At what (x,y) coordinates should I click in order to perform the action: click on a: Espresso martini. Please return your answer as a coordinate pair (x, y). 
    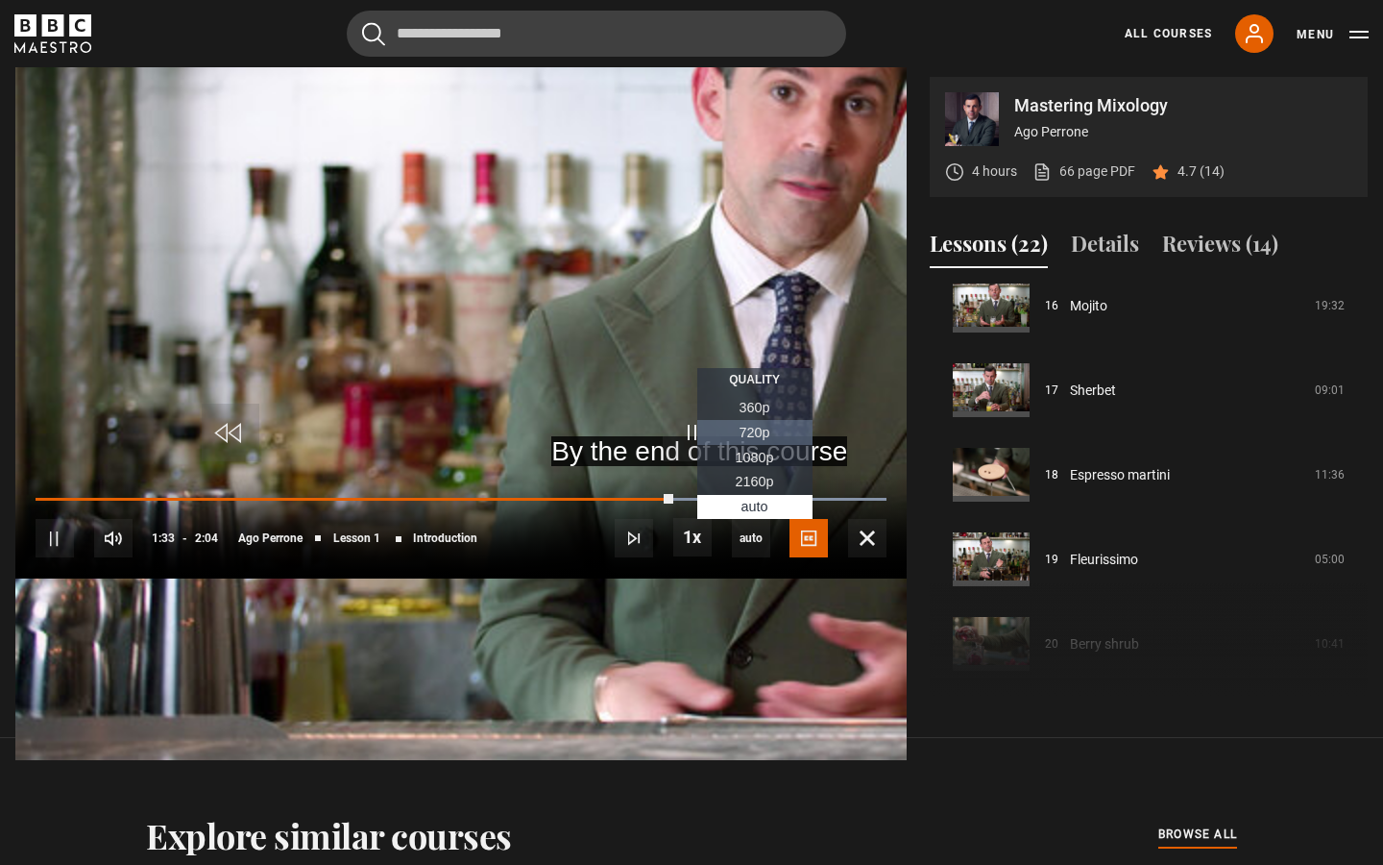
    Looking at the image, I should click on (1120, 475).